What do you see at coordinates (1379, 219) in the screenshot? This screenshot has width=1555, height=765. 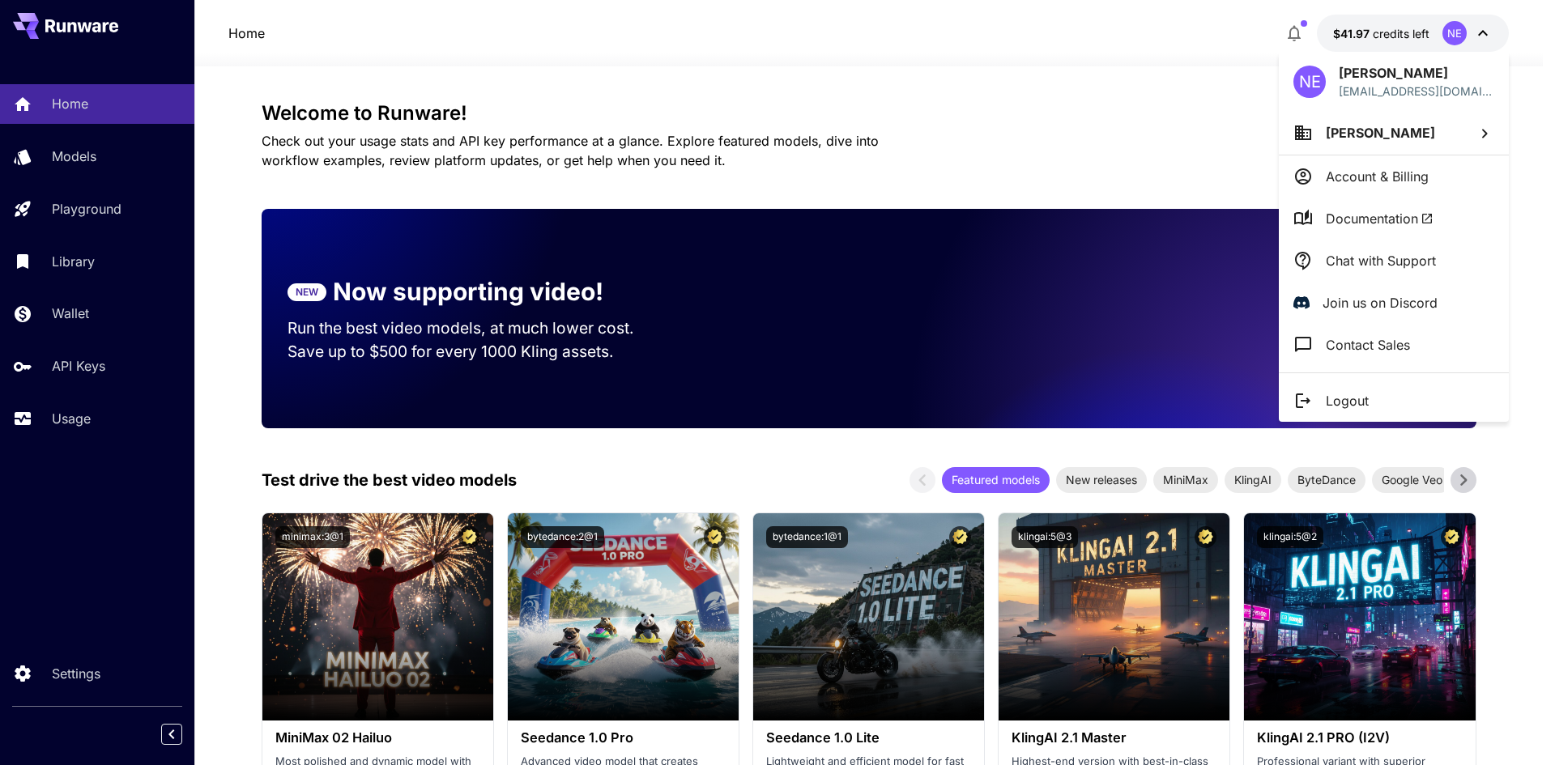 I see `span: Documentation` at bounding box center [1379, 219].